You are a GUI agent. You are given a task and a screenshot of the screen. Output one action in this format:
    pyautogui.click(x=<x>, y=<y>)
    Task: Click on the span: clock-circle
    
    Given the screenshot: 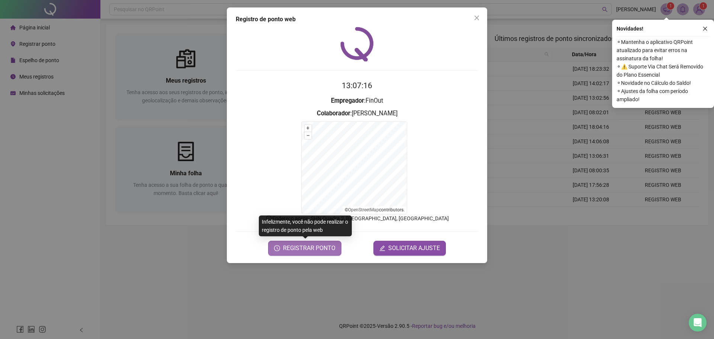 What is the action you would take?
    pyautogui.click(x=277, y=248)
    